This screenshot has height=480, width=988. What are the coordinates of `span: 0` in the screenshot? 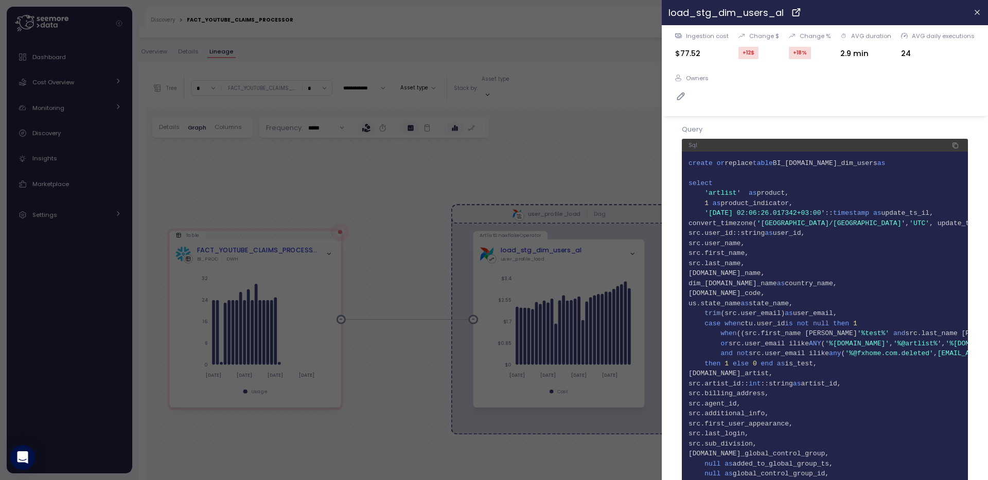 It's located at (755, 364).